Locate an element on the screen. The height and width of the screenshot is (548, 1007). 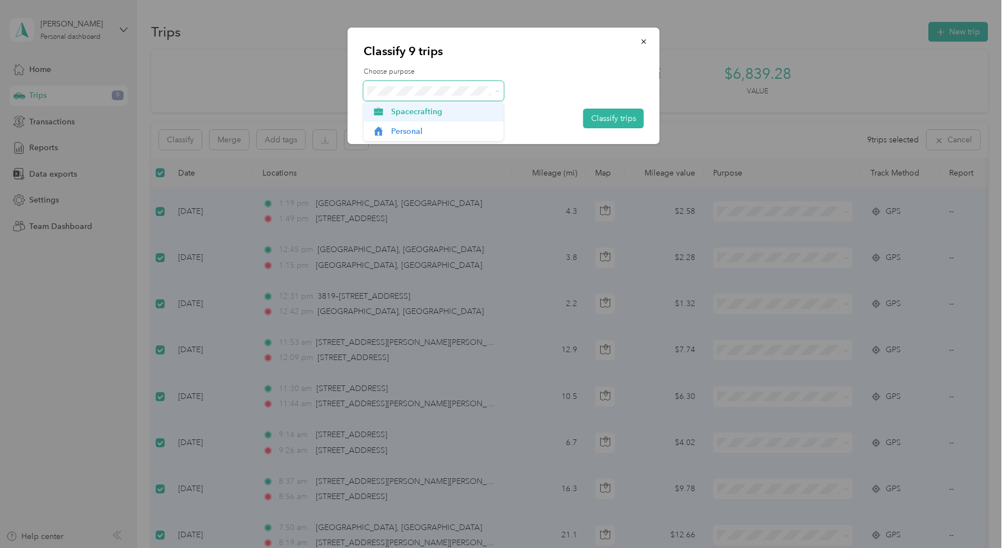
label: Choose purpose is located at coordinates (504, 72).